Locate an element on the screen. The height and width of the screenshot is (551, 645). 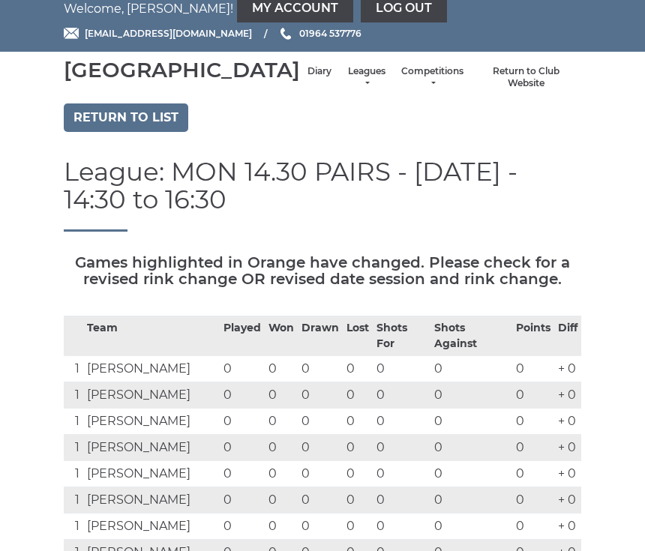
th: Team is located at coordinates (152, 336).